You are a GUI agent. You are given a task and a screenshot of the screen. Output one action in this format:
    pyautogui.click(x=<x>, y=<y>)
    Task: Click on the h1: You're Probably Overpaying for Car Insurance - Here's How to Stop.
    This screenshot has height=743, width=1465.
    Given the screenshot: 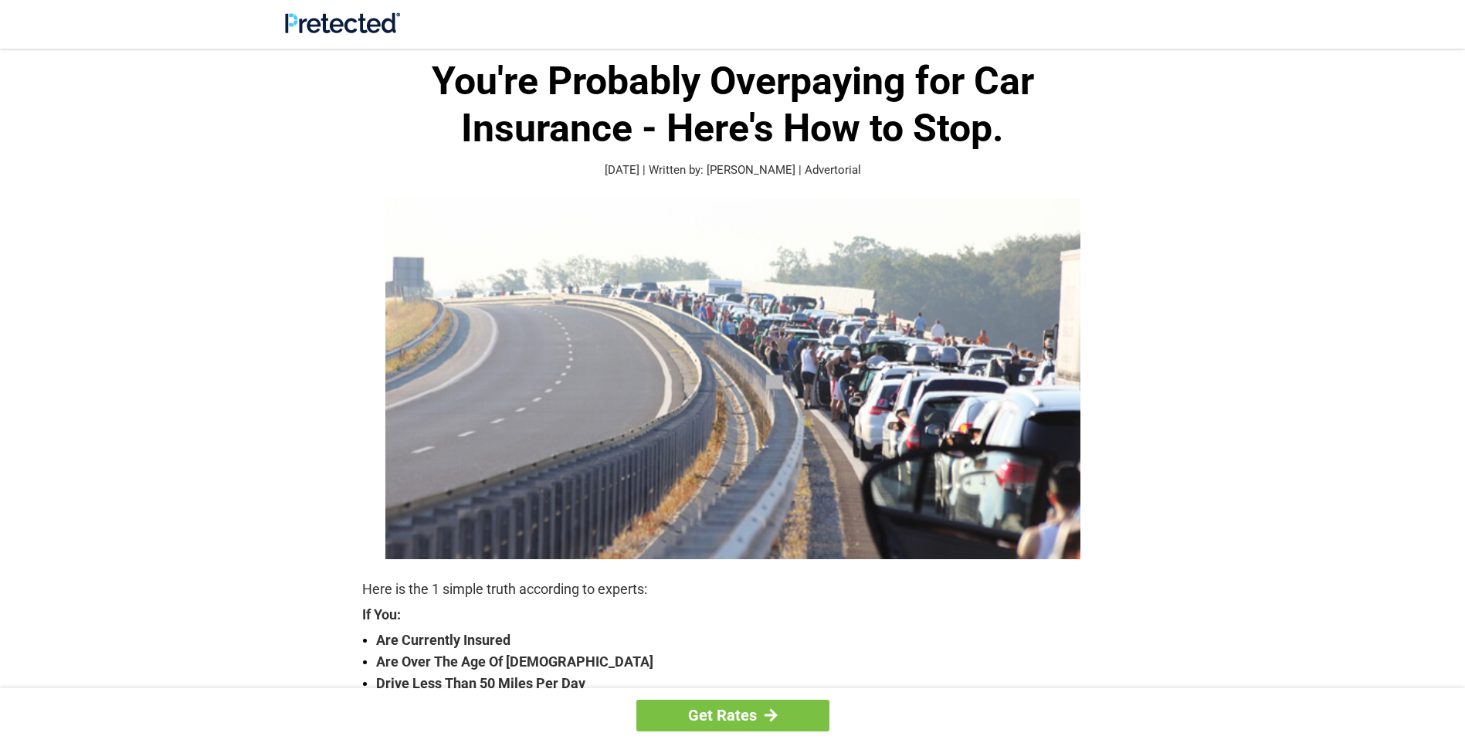 What is the action you would take?
    pyautogui.click(x=733, y=105)
    